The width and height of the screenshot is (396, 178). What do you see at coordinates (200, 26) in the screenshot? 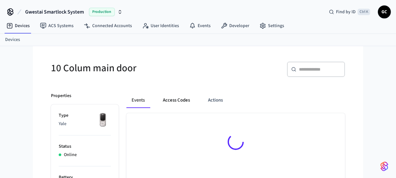
I see `a: Events` at bounding box center [200, 26].